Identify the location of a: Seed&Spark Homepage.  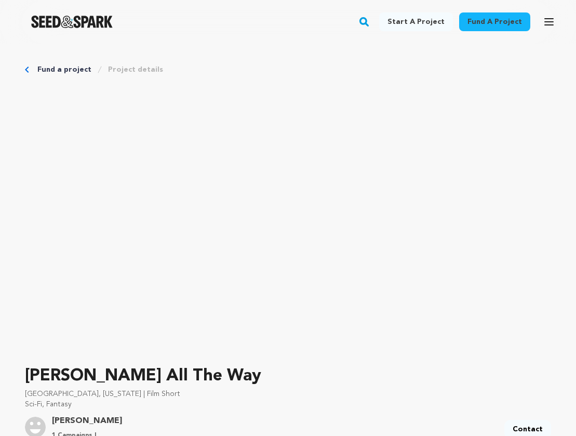
(72, 22).